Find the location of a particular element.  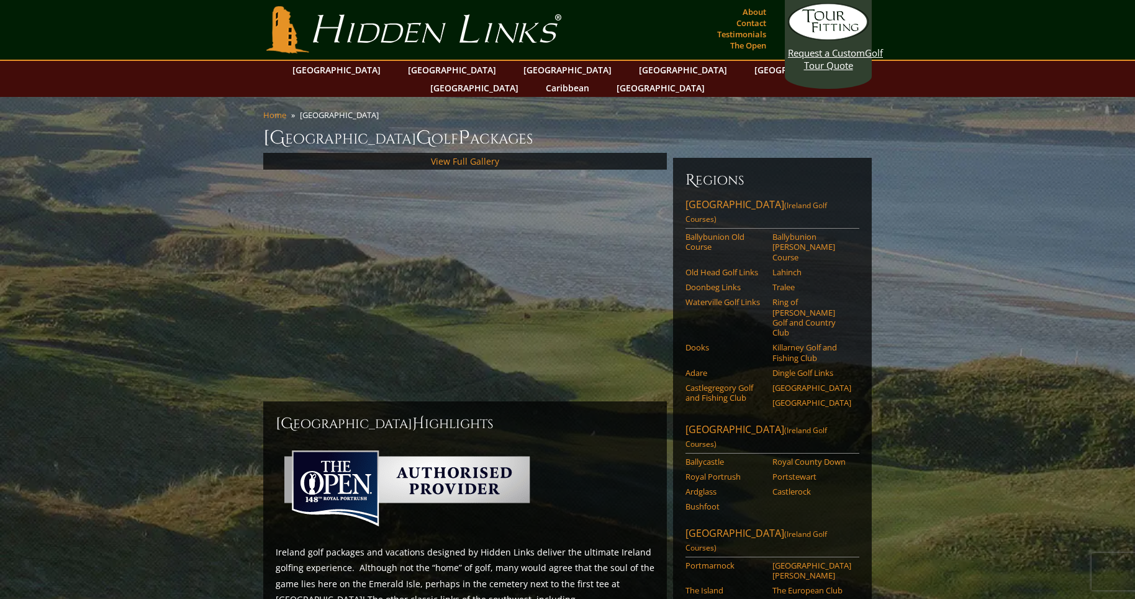

span: Request a Custom is located at coordinates (827, 53).